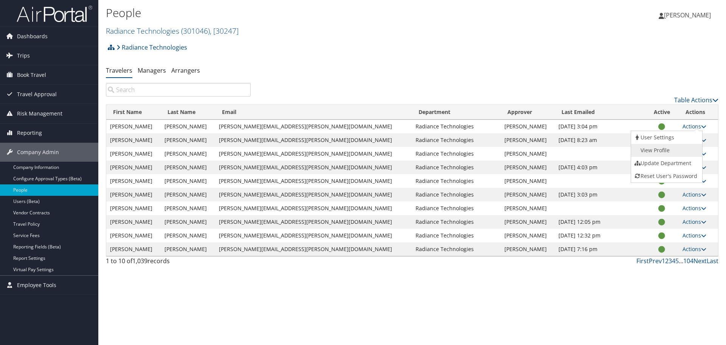 This screenshot has height=345, width=726. I want to click on span: Trips, so click(23, 56).